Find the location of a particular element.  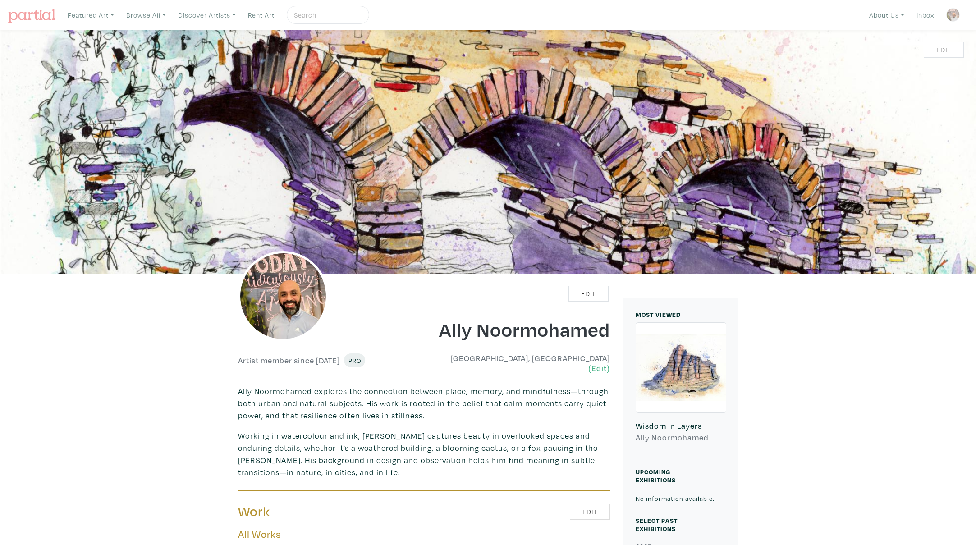

small: Select Past Exhibitions is located at coordinates (656, 524).